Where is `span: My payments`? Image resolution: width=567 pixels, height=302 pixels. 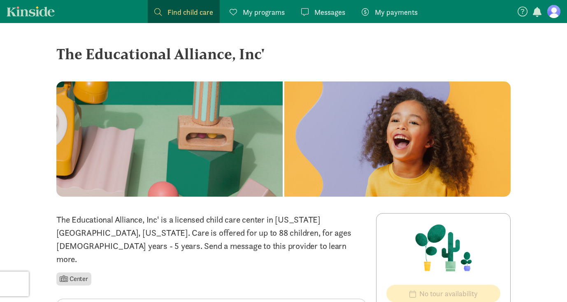
span: My payments is located at coordinates (397, 12).